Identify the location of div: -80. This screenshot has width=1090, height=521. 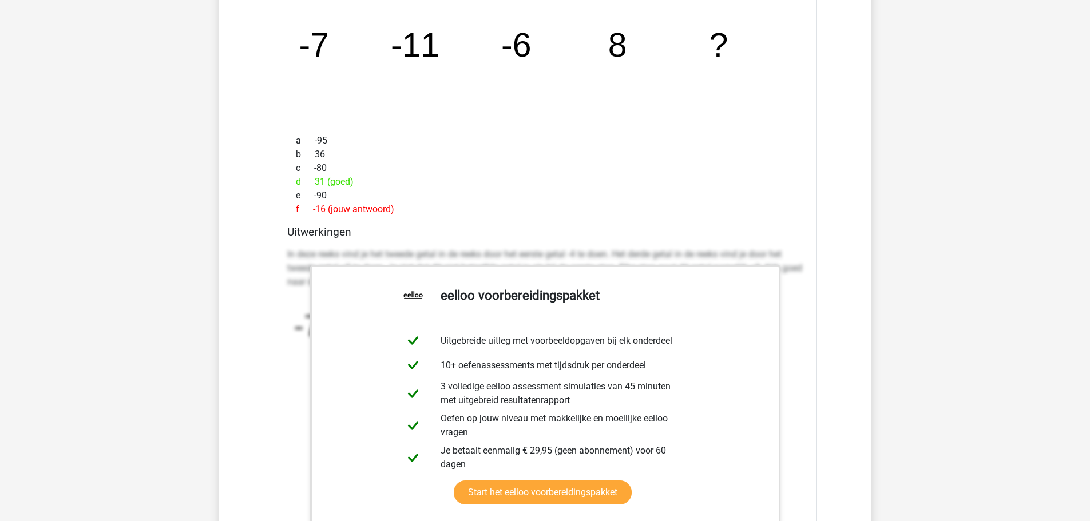
(545, 168).